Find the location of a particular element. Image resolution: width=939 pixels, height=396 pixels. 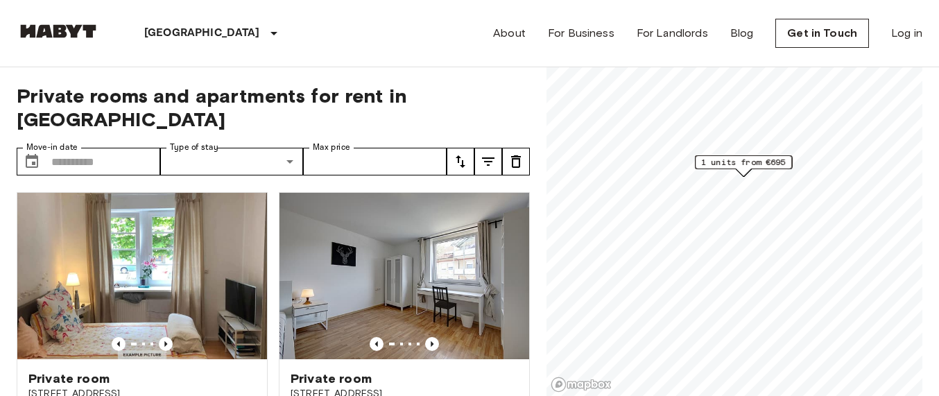

a: For Business is located at coordinates (581, 33).